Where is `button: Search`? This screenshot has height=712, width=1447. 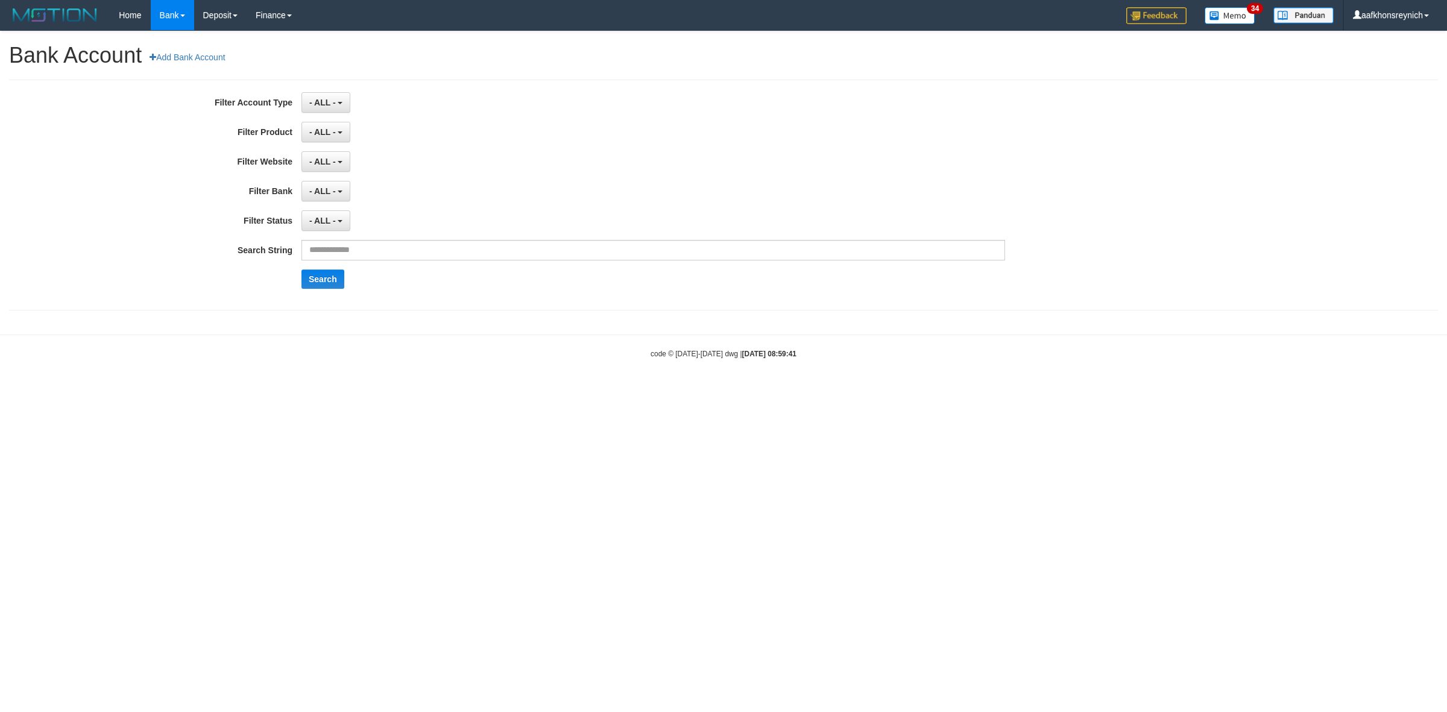
button: Search is located at coordinates (323, 279).